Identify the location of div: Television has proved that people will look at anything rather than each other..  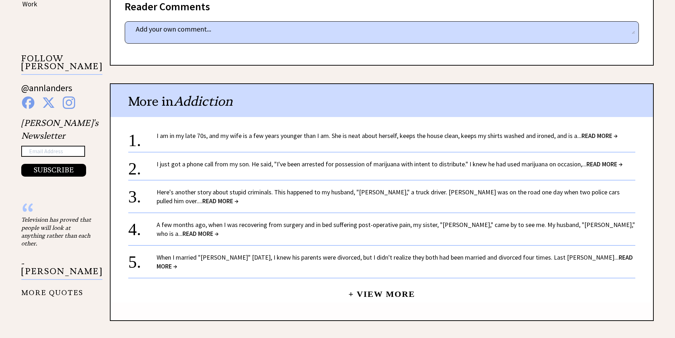
(57, 231).